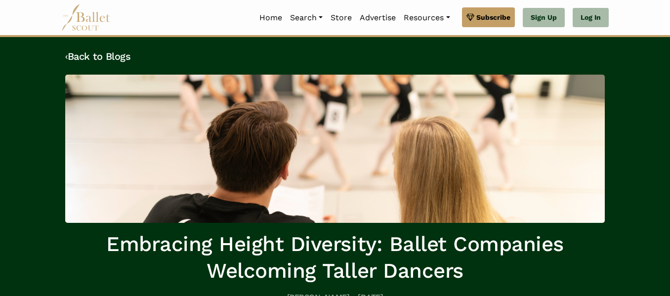 Image resolution: width=670 pixels, height=296 pixels. Describe the element at coordinates (543, 18) in the screenshot. I see `a: Sign Up` at that location.